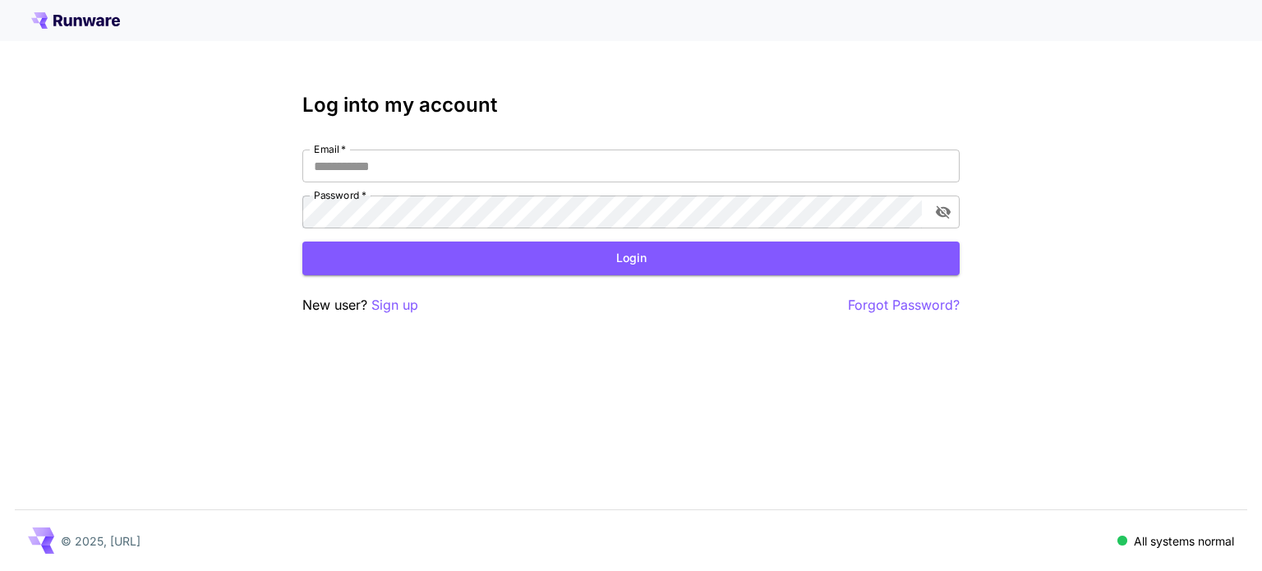 Image resolution: width=1262 pixels, height=571 pixels. I want to click on button: Sign up, so click(394, 305).